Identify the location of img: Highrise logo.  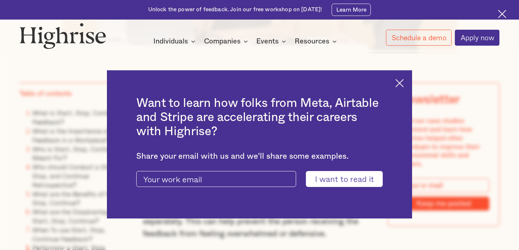
(63, 36).